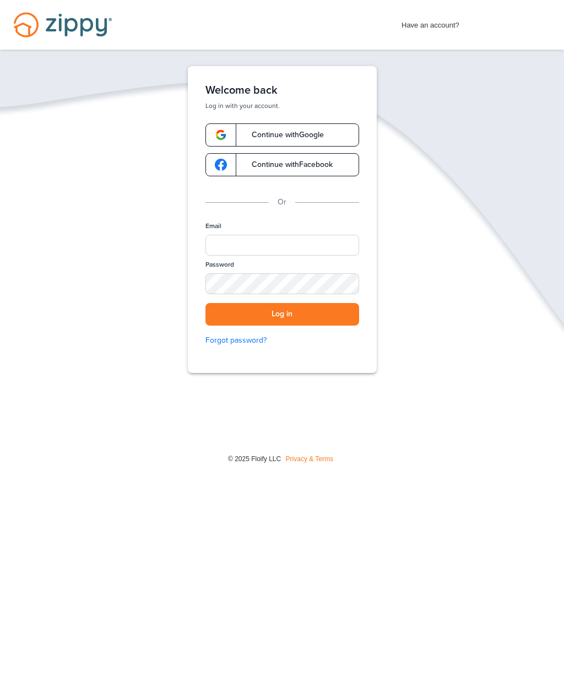 The width and height of the screenshot is (564, 692). I want to click on a: Privacy & Terms, so click(310, 459).